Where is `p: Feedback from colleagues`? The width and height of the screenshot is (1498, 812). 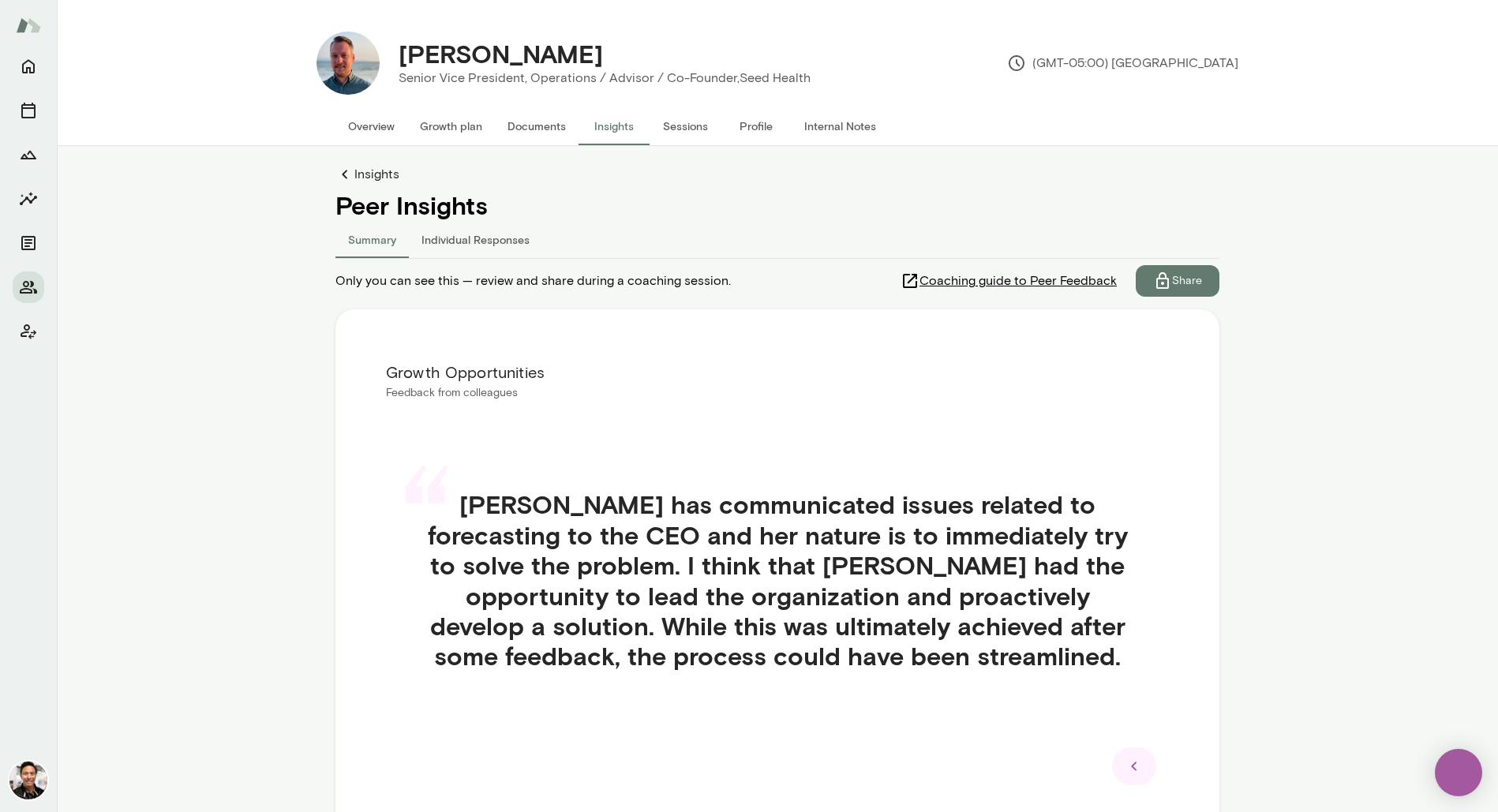 p: Feedback from colleagues is located at coordinates (777, 393).